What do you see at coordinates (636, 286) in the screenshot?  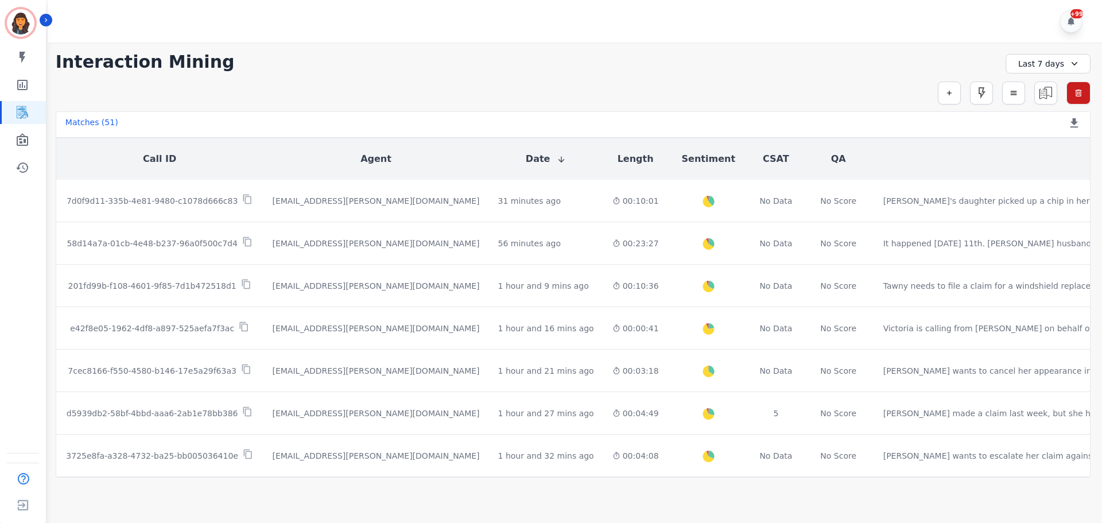 I see `div: 00:10:36` at bounding box center [636, 286].